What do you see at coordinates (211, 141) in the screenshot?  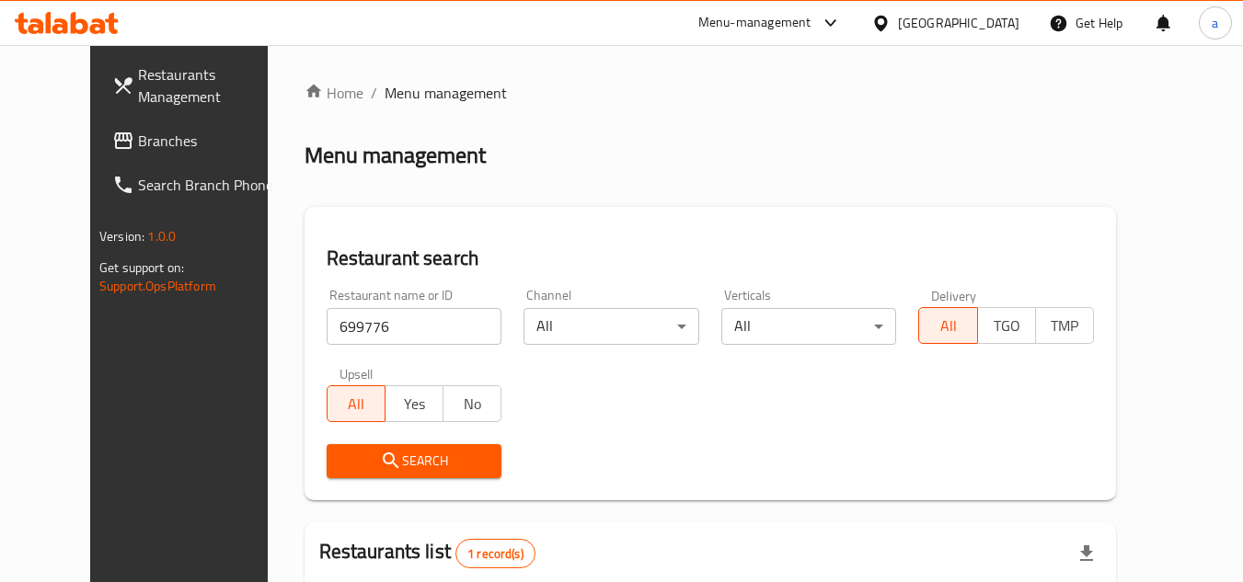 I see `span: Branches` at bounding box center [211, 141].